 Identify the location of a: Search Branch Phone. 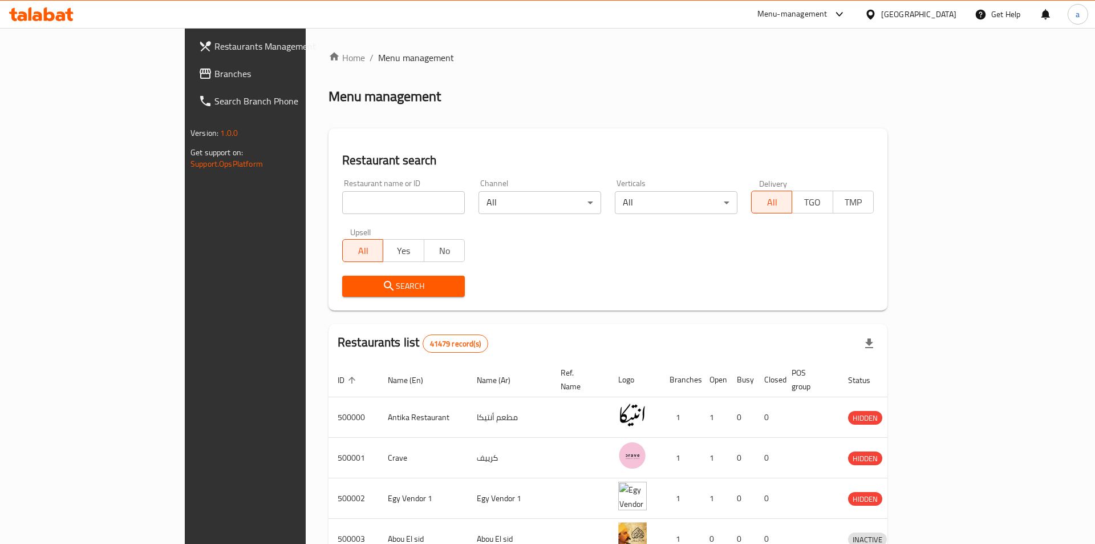
(278, 101).